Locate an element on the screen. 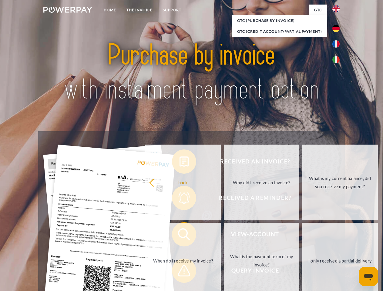 The width and height of the screenshot is (383, 291). a: THE INVOICE is located at coordinates (140, 10).